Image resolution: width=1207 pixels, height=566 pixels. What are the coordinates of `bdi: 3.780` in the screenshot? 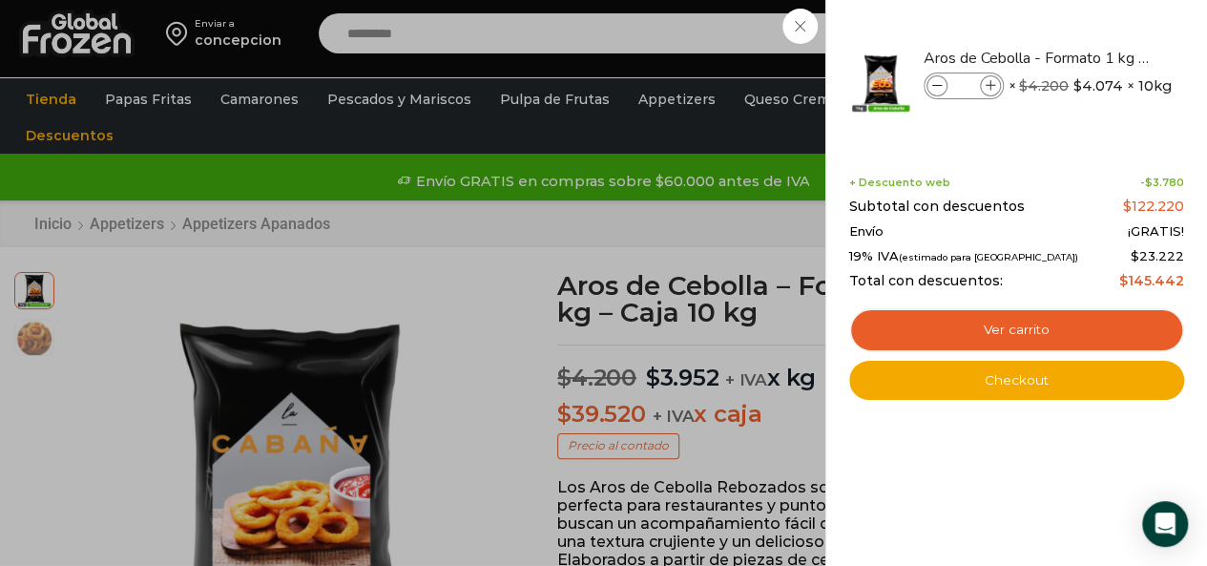 It's located at (1164, 182).